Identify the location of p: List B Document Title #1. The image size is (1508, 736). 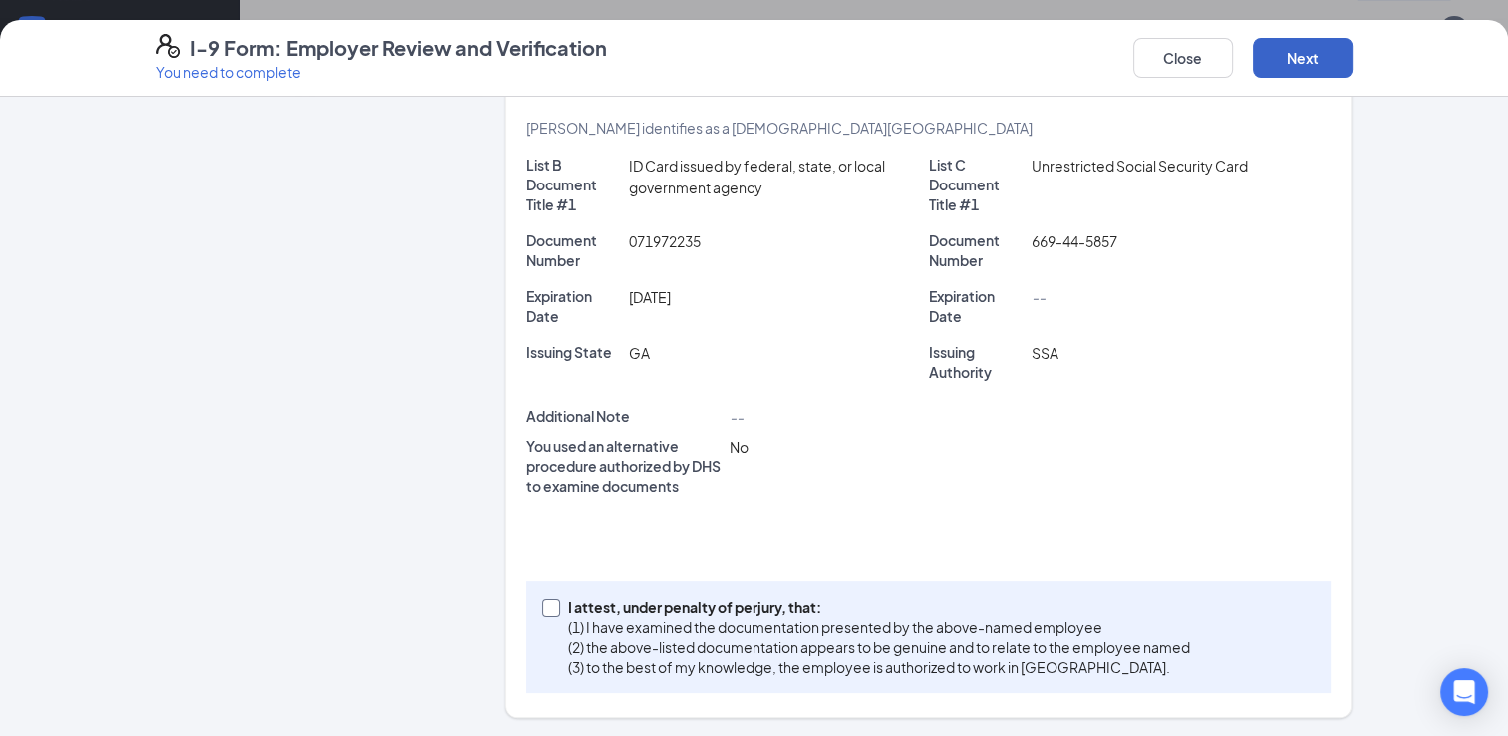
(573, 184).